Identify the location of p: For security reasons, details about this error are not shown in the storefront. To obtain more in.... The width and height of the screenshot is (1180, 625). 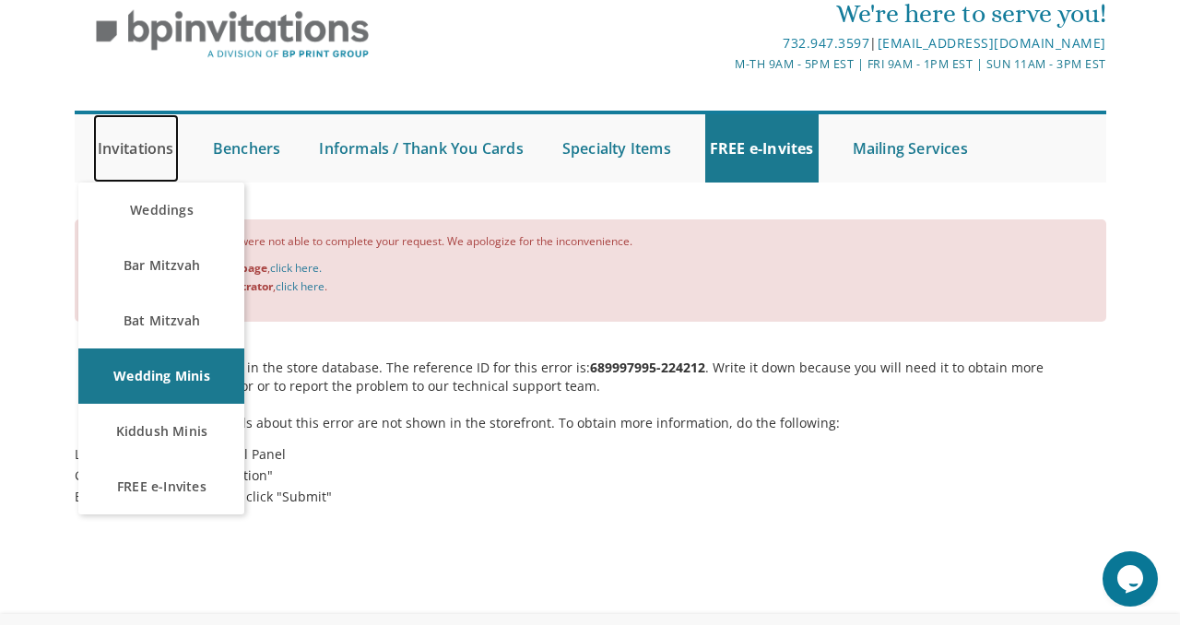
(593, 423).